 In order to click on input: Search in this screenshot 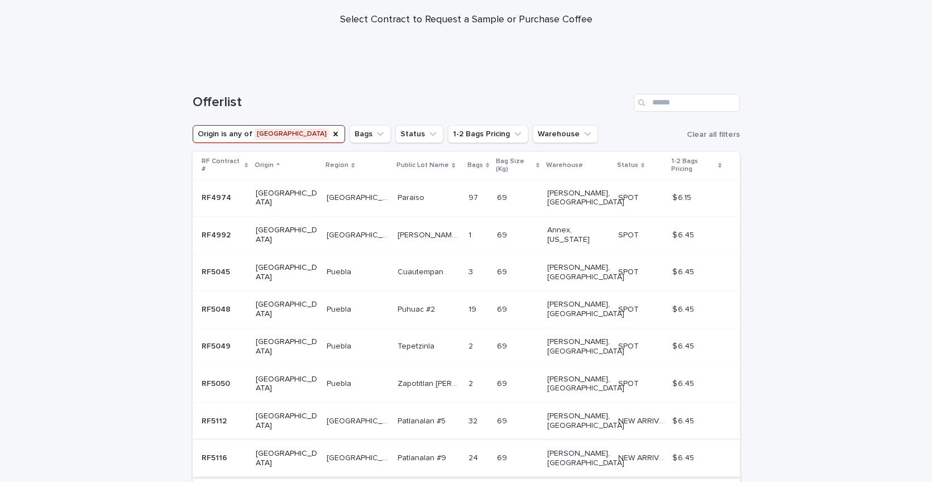, I will do `click(687, 103)`.